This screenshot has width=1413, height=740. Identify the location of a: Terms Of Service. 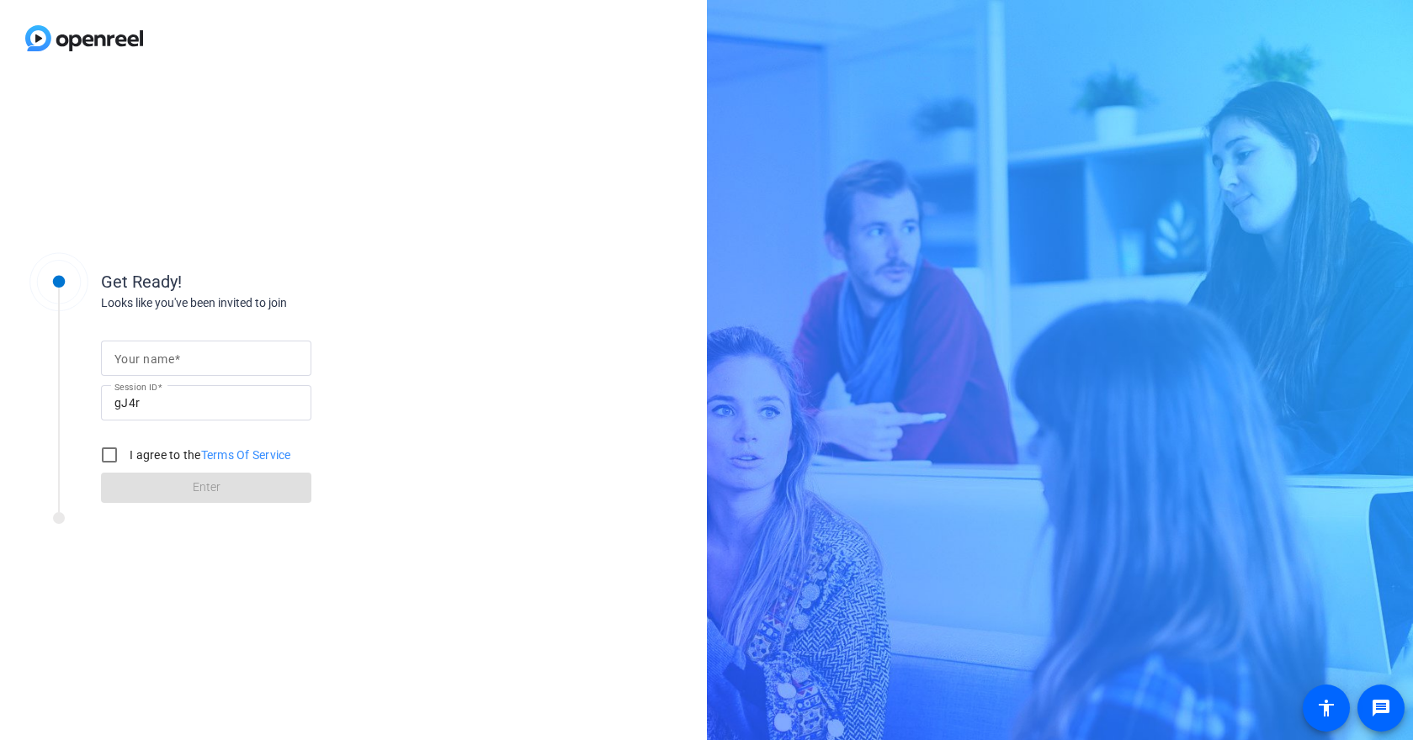
(246, 455).